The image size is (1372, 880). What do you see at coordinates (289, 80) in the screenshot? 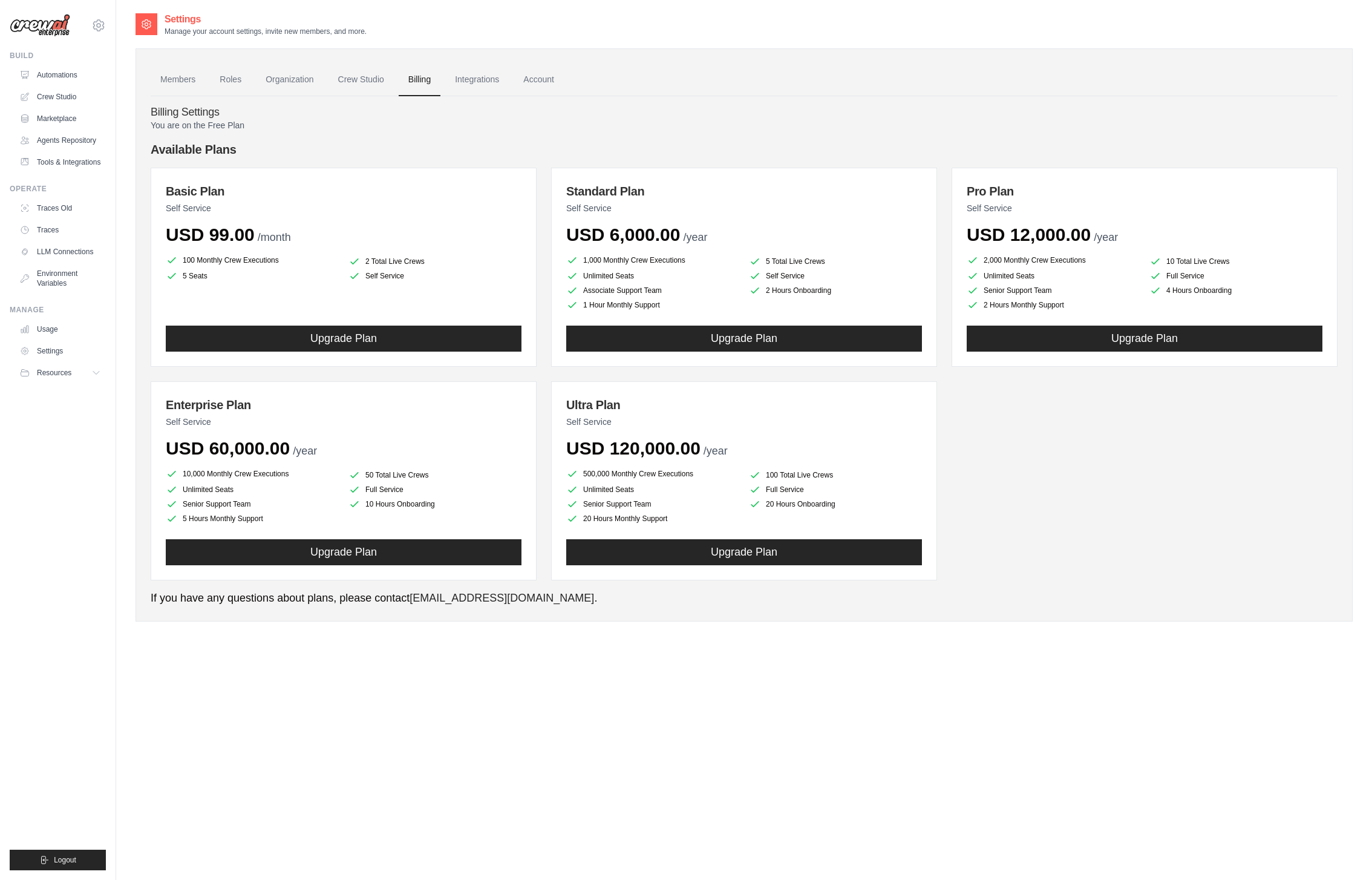
I see `a: Organization` at bounding box center [289, 80].